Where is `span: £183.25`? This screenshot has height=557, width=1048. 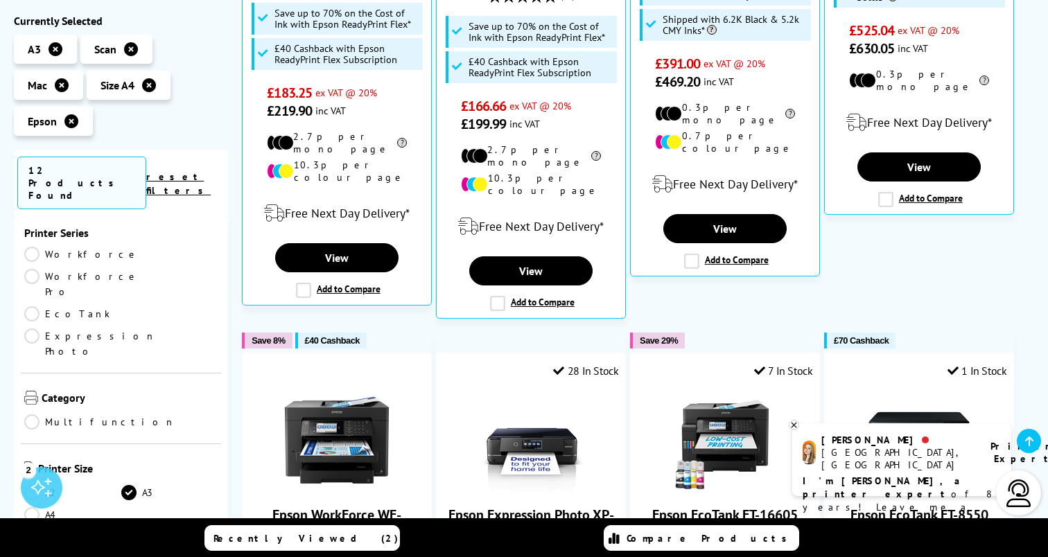 span: £183.25 is located at coordinates (289, 93).